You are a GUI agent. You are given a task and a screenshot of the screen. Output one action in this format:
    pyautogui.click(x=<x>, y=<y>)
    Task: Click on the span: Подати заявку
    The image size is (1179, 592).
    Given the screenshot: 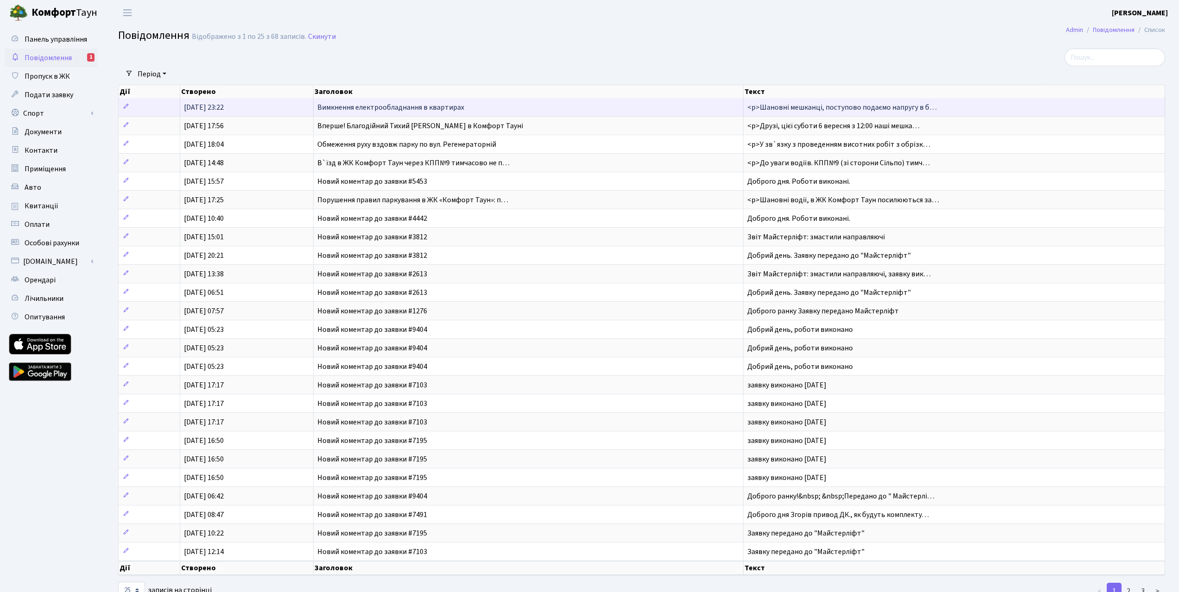 What is the action you would take?
    pyautogui.click(x=49, y=95)
    